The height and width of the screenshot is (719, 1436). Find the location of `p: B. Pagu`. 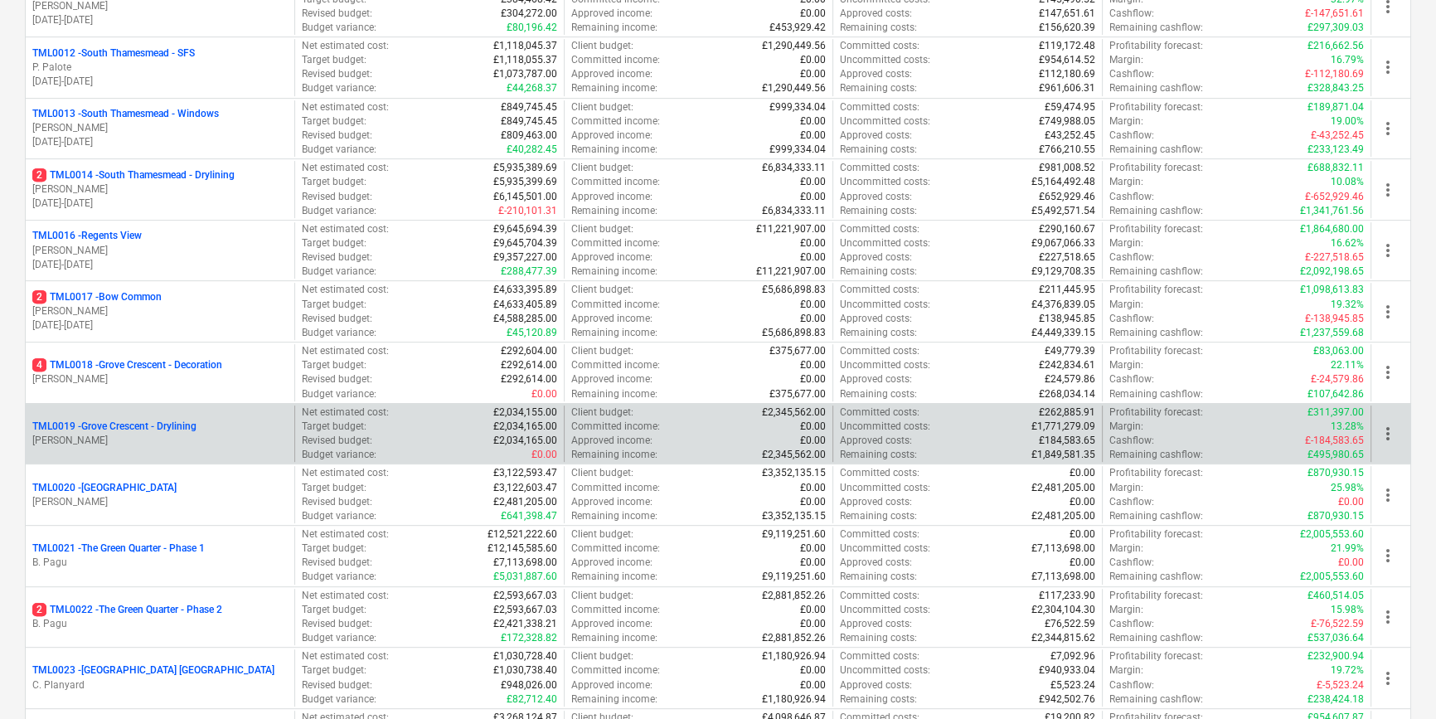

p: B. Pagu is located at coordinates (160, 623).